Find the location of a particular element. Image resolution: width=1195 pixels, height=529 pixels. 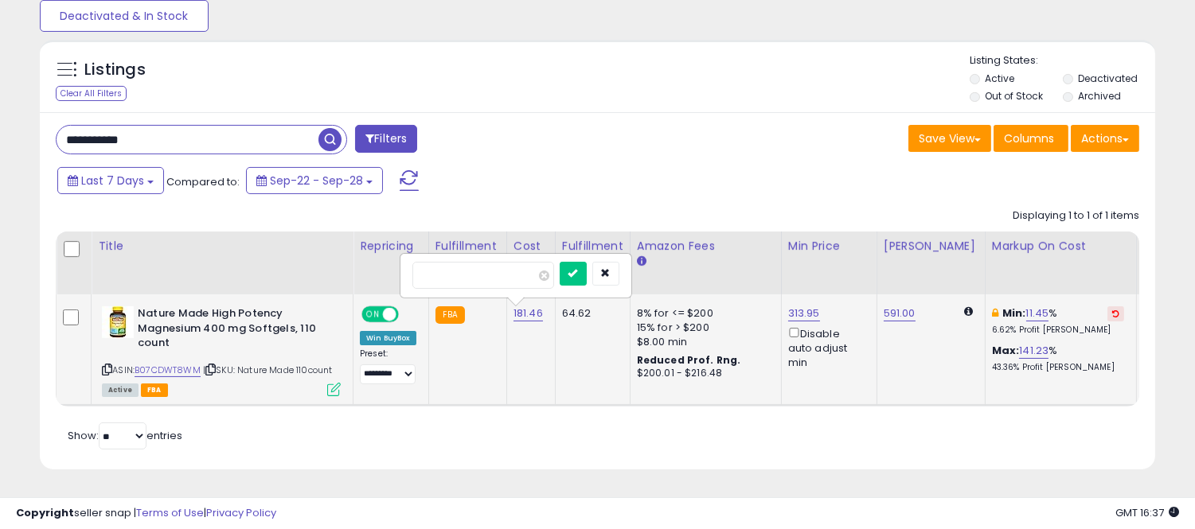

button: Save View is located at coordinates (950, 138).